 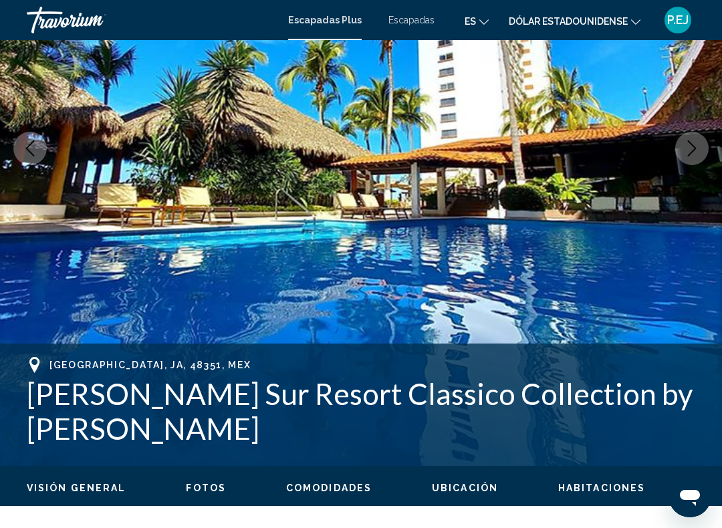 I want to click on span: Ubicación, so click(x=464, y=488).